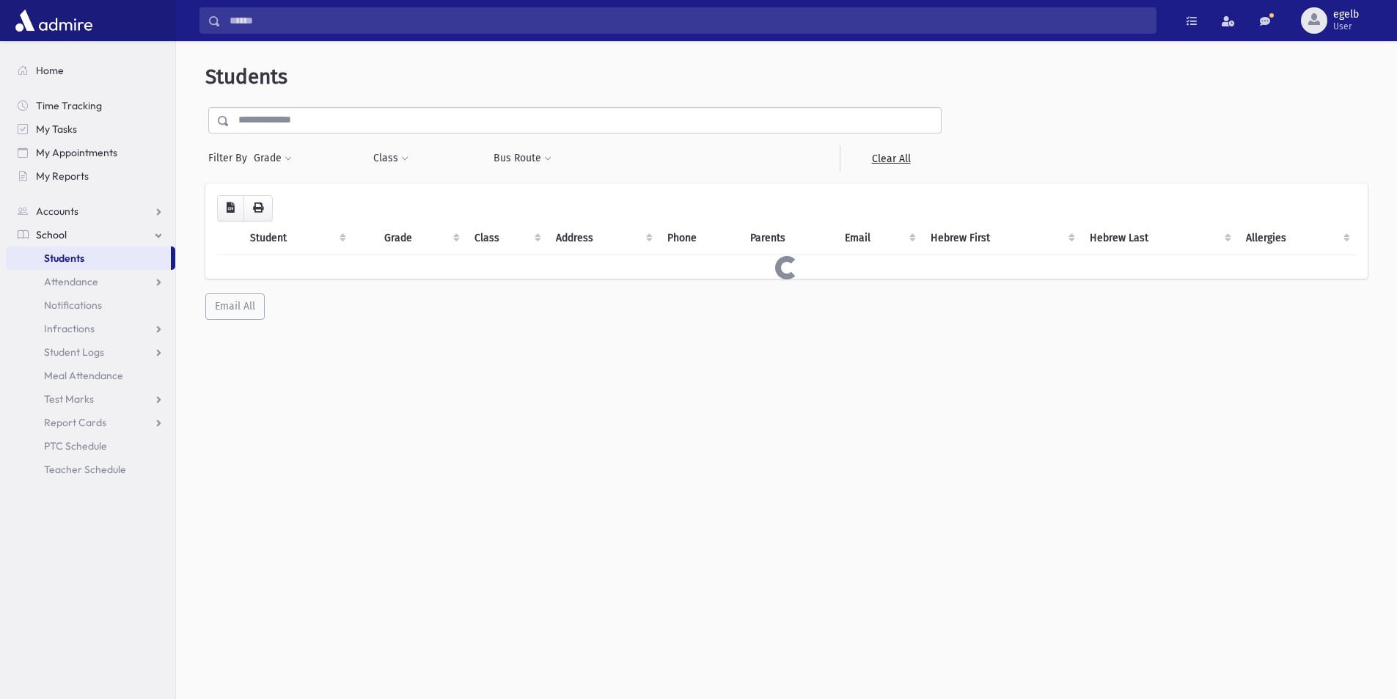 The image size is (1397, 699). Describe the element at coordinates (69, 399) in the screenshot. I see `span: Test Marks` at that location.